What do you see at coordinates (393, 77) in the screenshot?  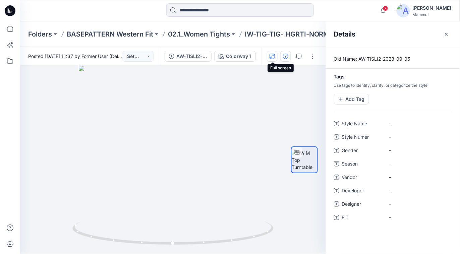 I see `h4: Tags` at bounding box center [393, 77].